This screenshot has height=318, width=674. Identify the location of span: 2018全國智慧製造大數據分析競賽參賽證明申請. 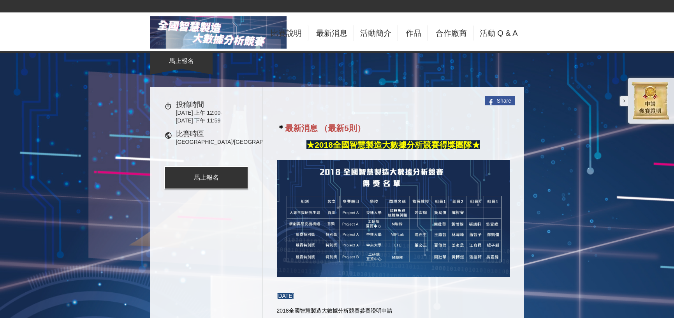
(334, 311).